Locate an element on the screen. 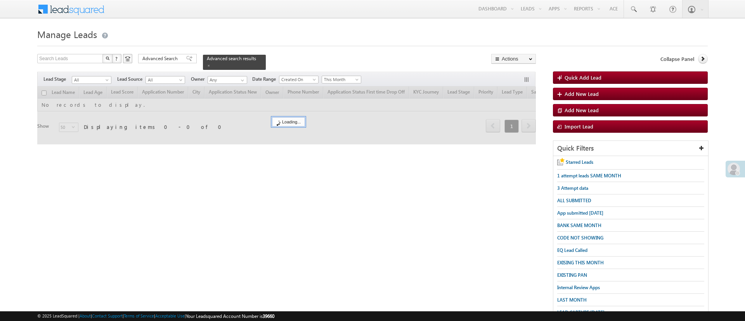  a: About is located at coordinates (85, 316).